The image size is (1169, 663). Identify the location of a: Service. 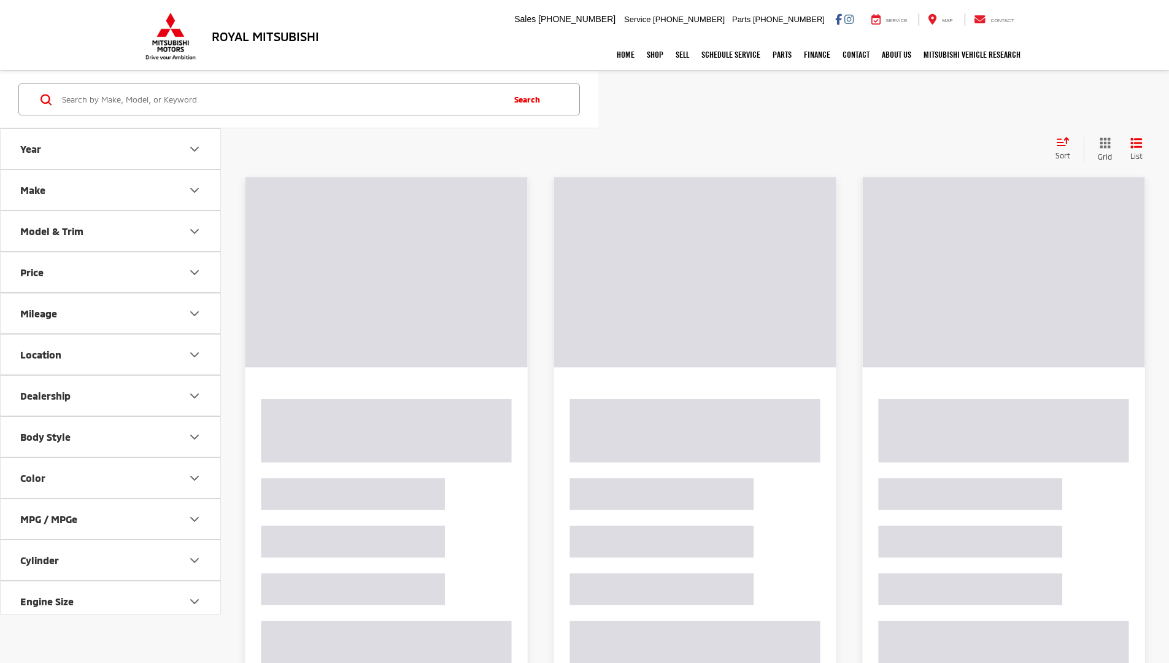
(889, 20).